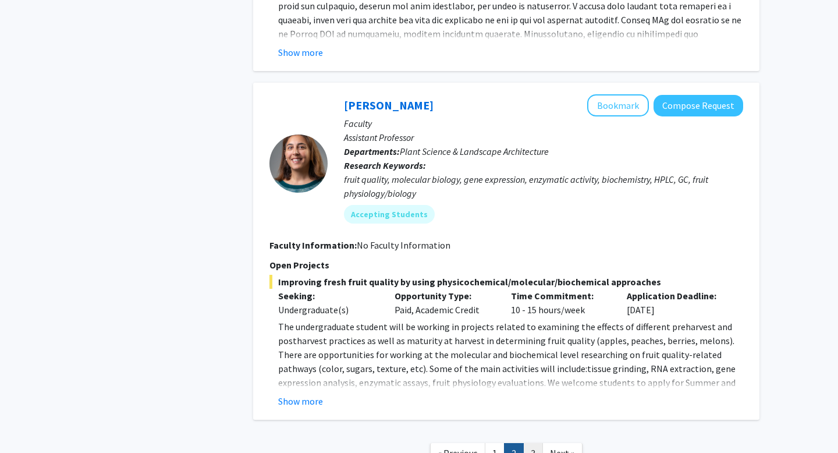 This screenshot has width=838, height=453. Describe the element at coordinates (474, 151) in the screenshot. I see `span: Plant Science & Landscape Architecture` at that location.